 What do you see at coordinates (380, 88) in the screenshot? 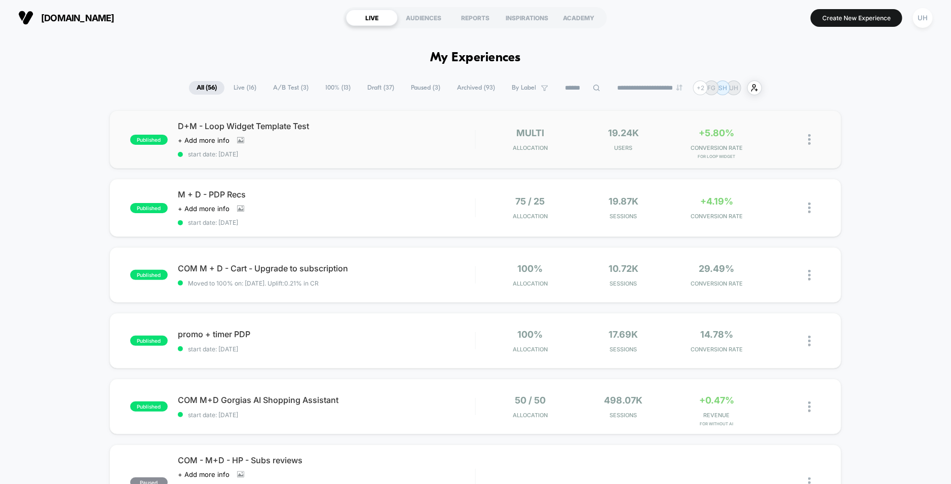
I see `span: Draft ( 37 )` at bounding box center [380, 88].